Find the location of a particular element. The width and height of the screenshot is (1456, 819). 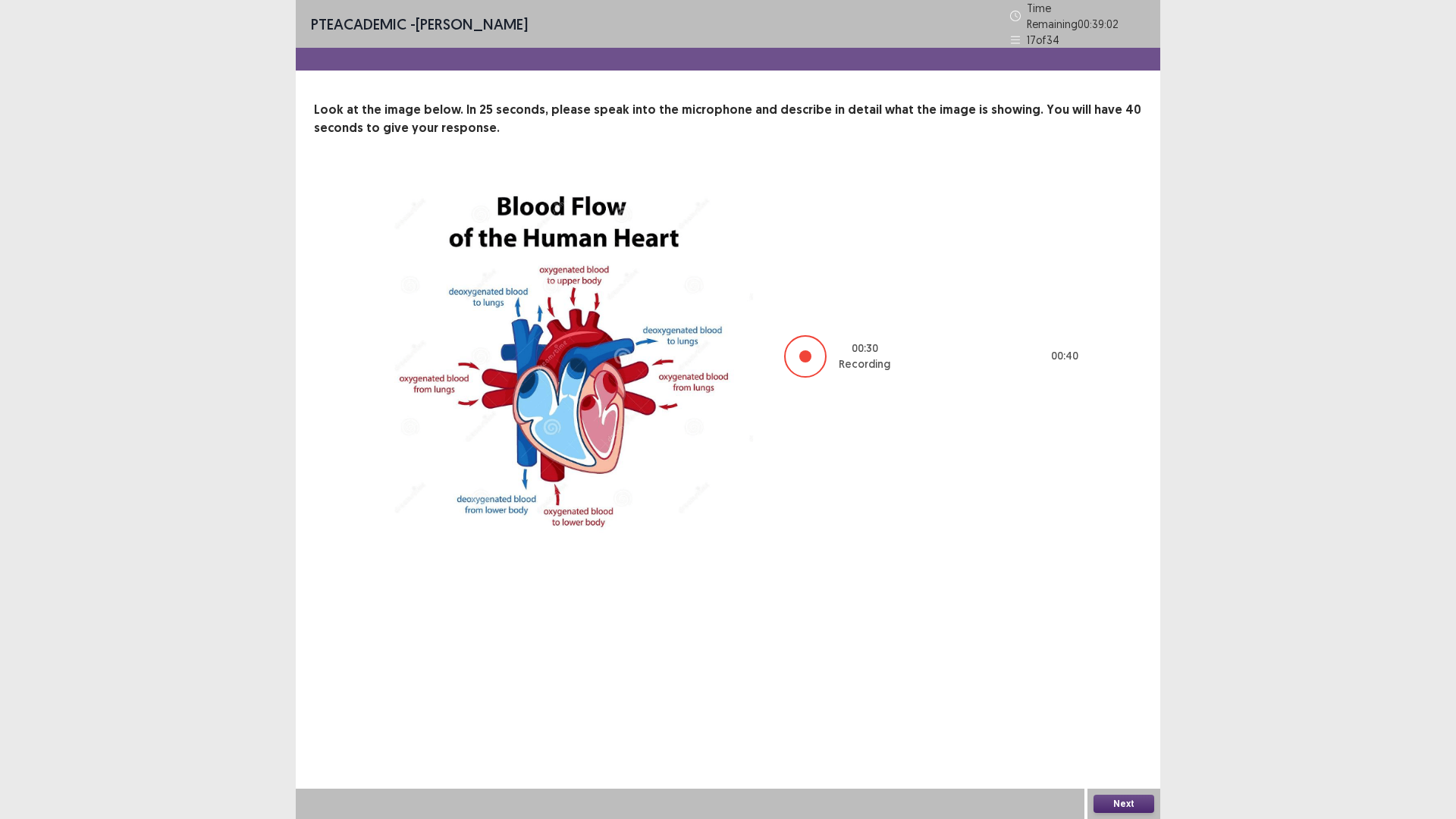

button: Next is located at coordinates (1124, 804).